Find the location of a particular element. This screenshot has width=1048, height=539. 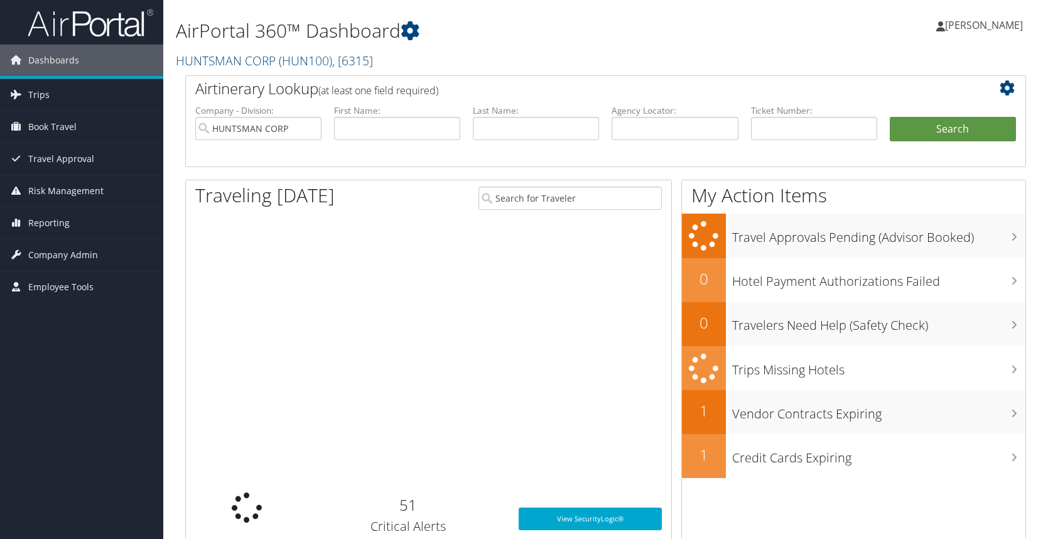

span: Company Admin is located at coordinates (63, 255).